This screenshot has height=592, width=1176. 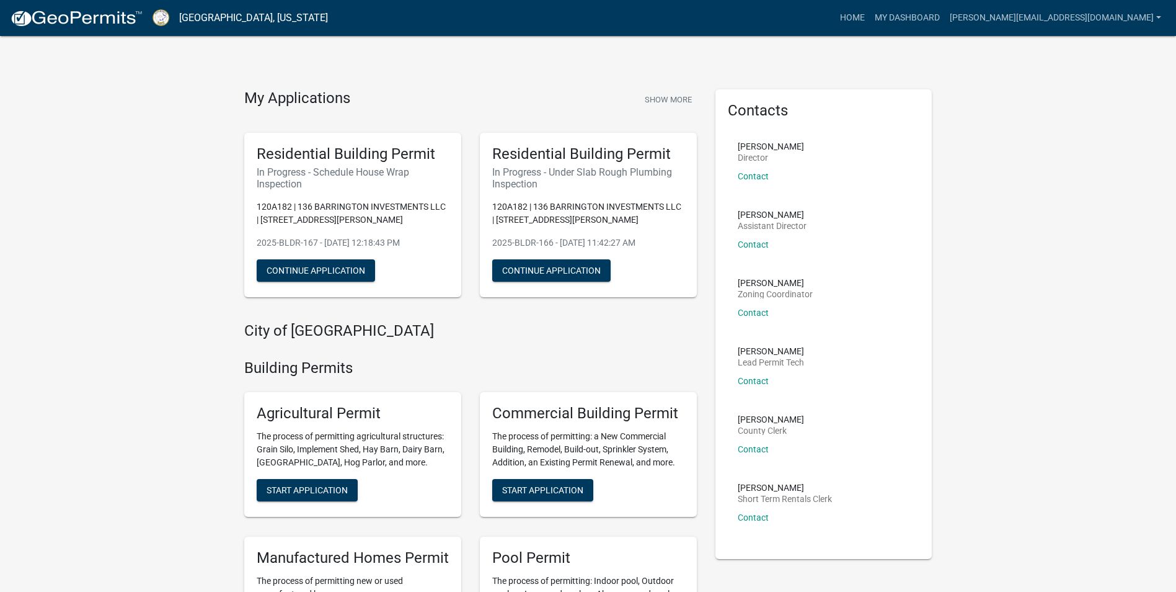 What do you see at coordinates (353, 449) in the screenshot?
I see `p: The process of permitting agricultural structures: Grain Silo, Implement Shed, Hay Barn, Dairy Ba...` at bounding box center [353, 449].